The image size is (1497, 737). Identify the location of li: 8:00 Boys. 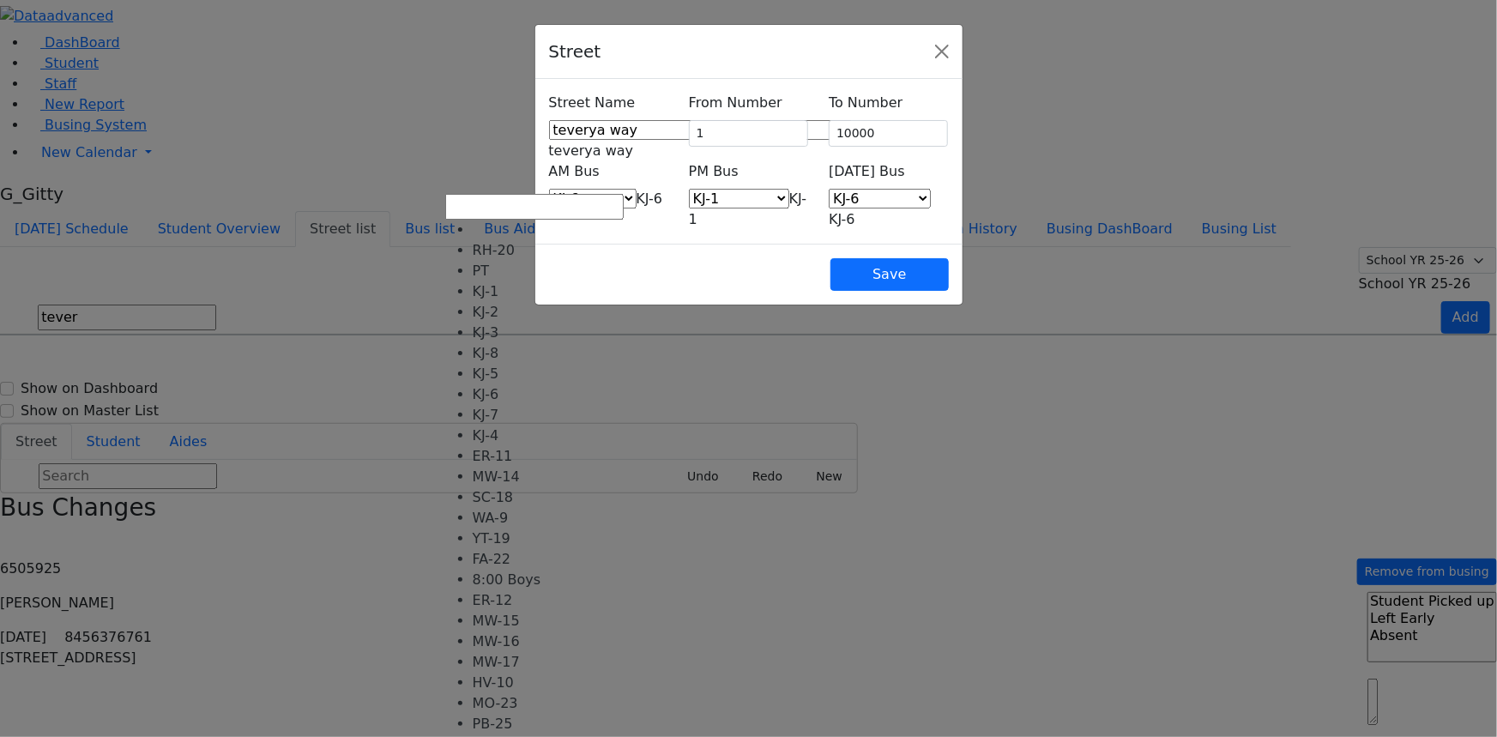
(548, 580).